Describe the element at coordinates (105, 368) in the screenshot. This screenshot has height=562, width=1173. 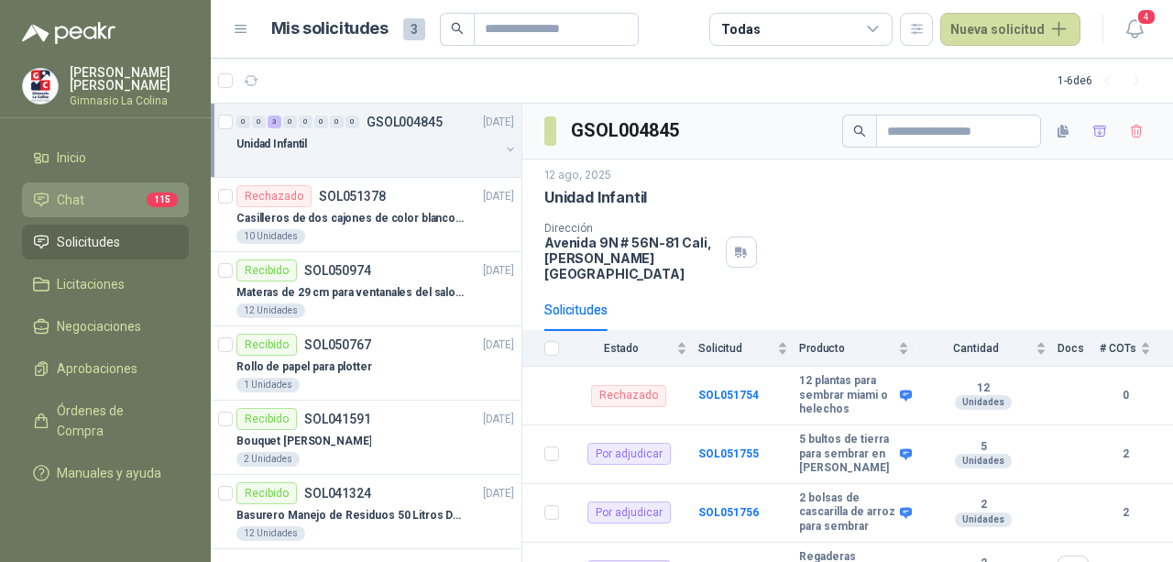
I see `a: Aprobaciones` at that location.